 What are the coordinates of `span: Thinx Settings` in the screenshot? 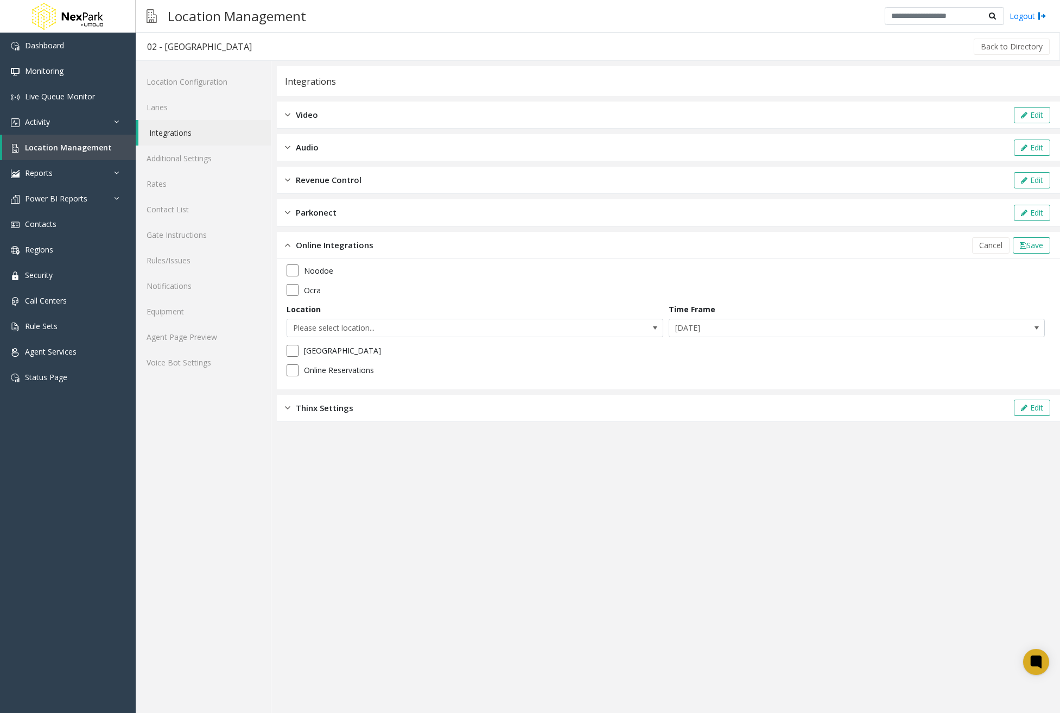 It's located at (325, 408).